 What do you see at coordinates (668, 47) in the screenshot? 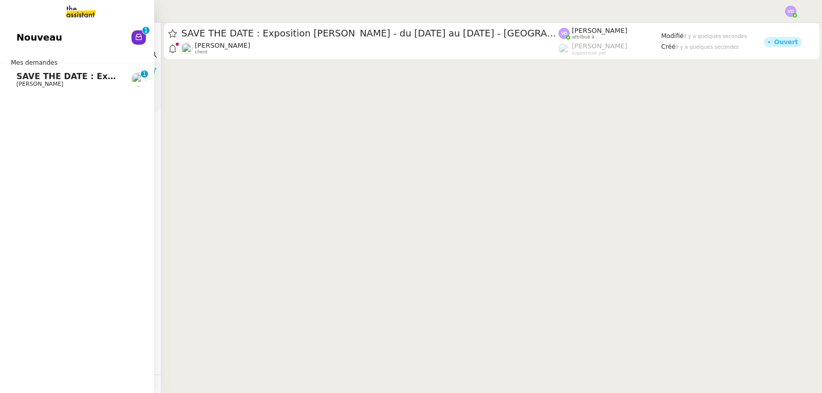
I see `span: Créé` at bounding box center [668, 47].